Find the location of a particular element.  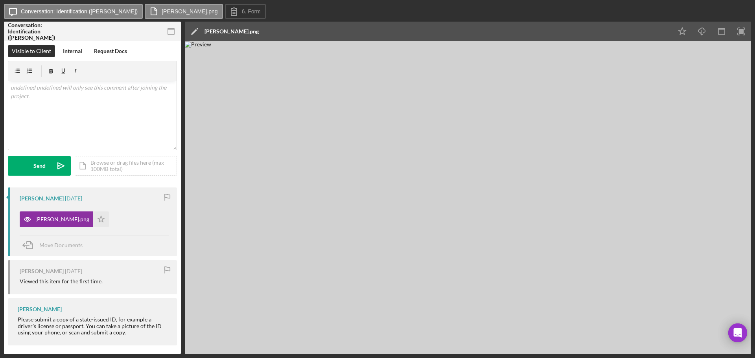

button: Internal is located at coordinates (72, 51).